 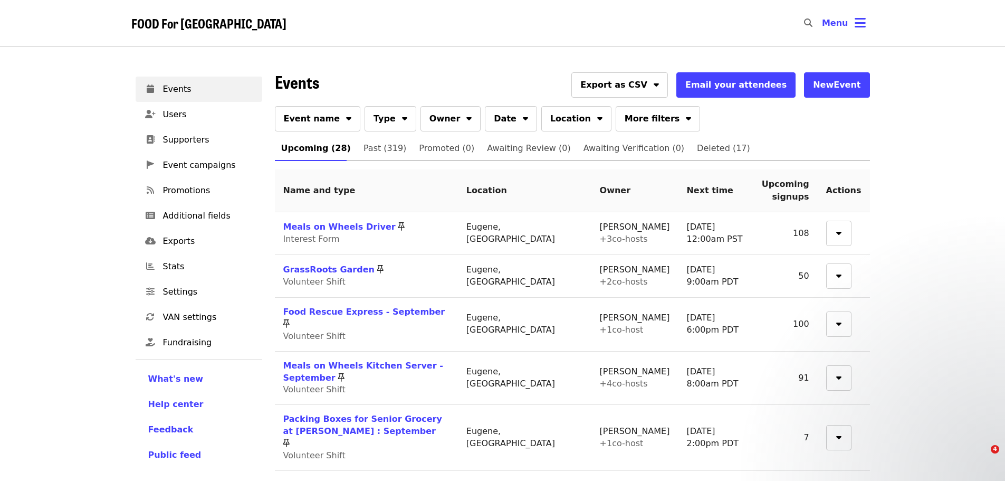 What do you see at coordinates (199, 216) in the screenshot?
I see `a: Additional fields` at bounding box center [199, 216].